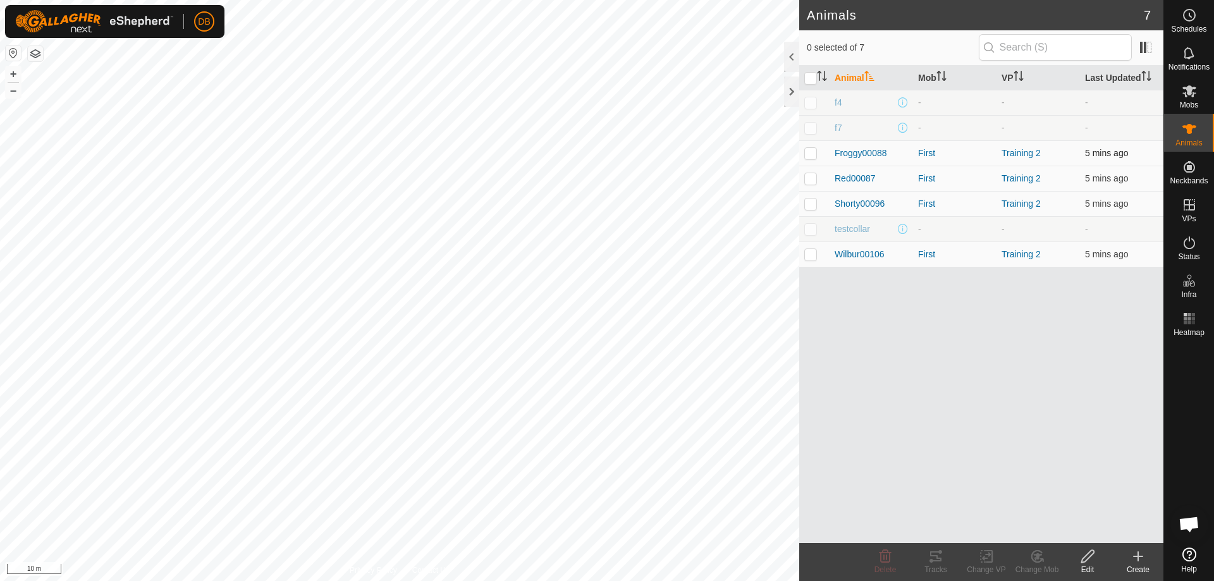  Describe the element at coordinates (1189, 560) in the screenshot. I see `a: Help` at that location.